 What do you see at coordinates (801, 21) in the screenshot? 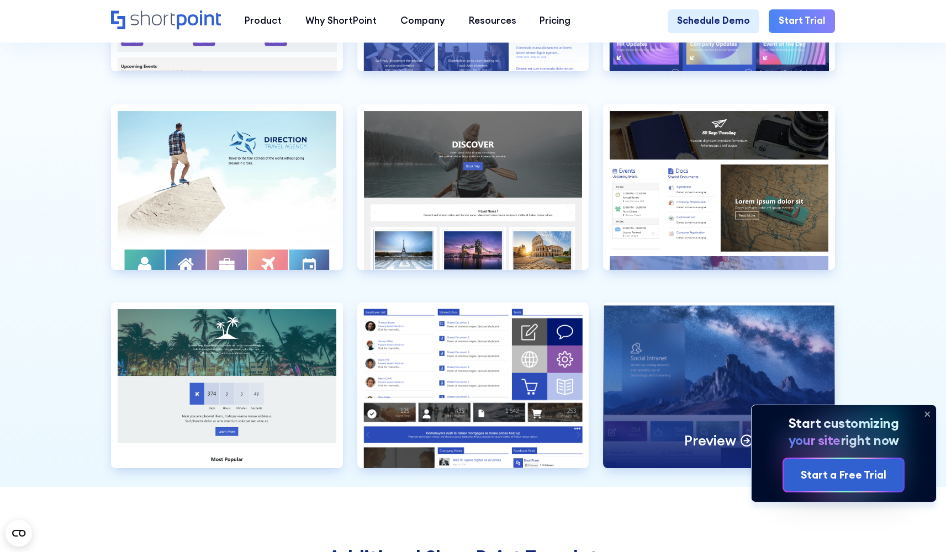
I see `a: Start Trial` at bounding box center [801, 21].